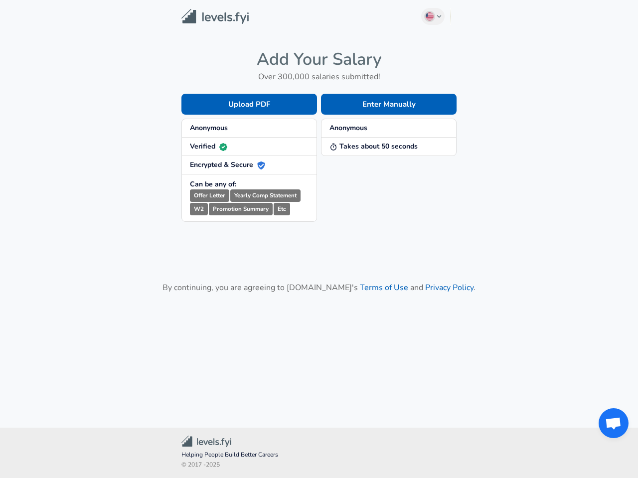  Describe the element at coordinates (209, 195) in the screenshot. I see `small: Offer Letter` at that location.